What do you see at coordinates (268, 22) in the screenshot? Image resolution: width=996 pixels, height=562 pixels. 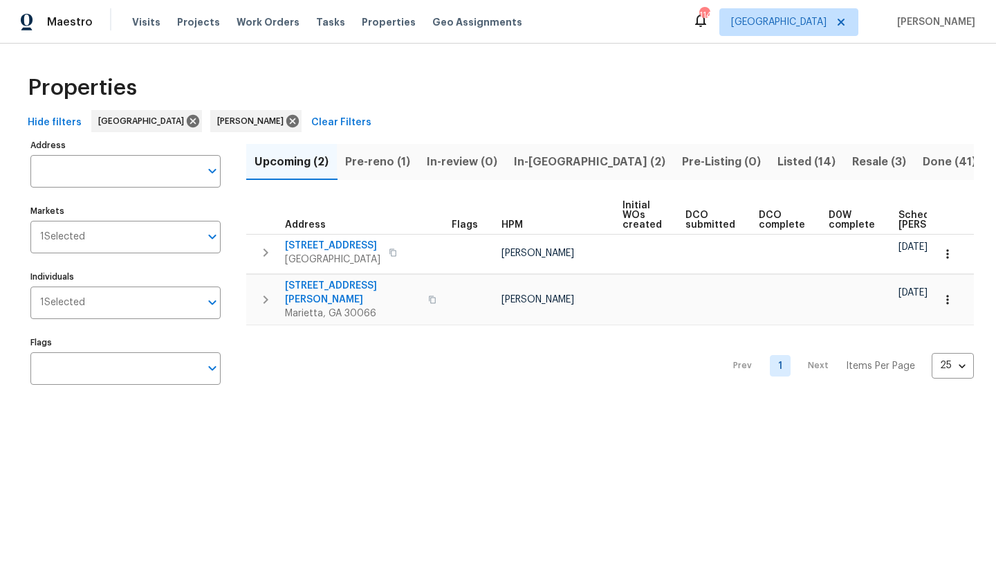 I see `span: Work Orders` at bounding box center [268, 22].